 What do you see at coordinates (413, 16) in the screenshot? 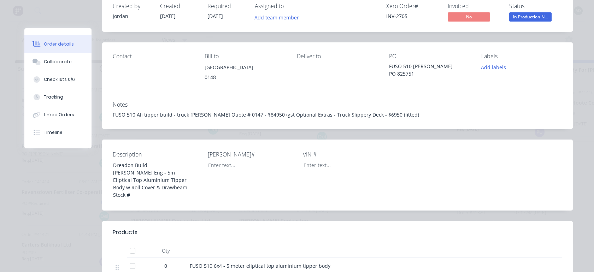
I see `div: INV-2705` at bounding box center [413, 16].